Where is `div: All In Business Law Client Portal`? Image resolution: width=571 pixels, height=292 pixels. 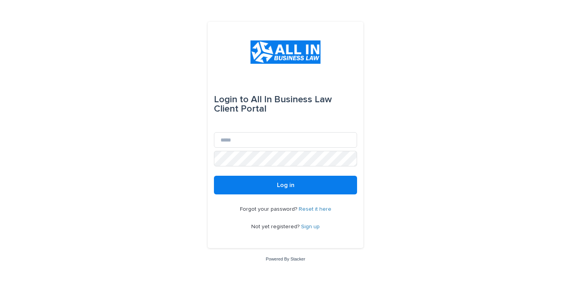 div: All In Business Law Client Portal is located at coordinates (286, 104).